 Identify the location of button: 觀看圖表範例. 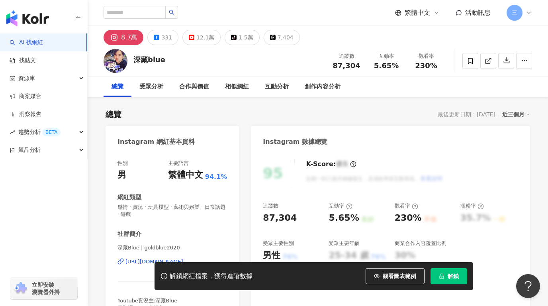
(395, 276).